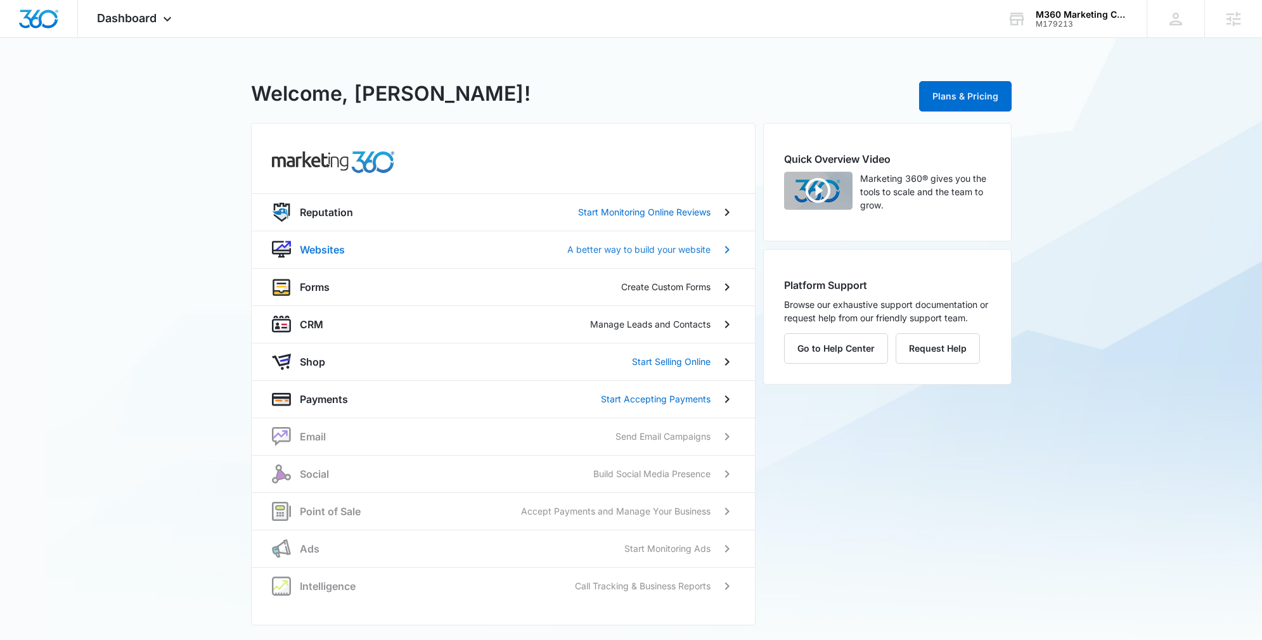 Image resolution: width=1262 pixels, height=640 pixels. I want to click on img: shopApp, so click(281, 362).